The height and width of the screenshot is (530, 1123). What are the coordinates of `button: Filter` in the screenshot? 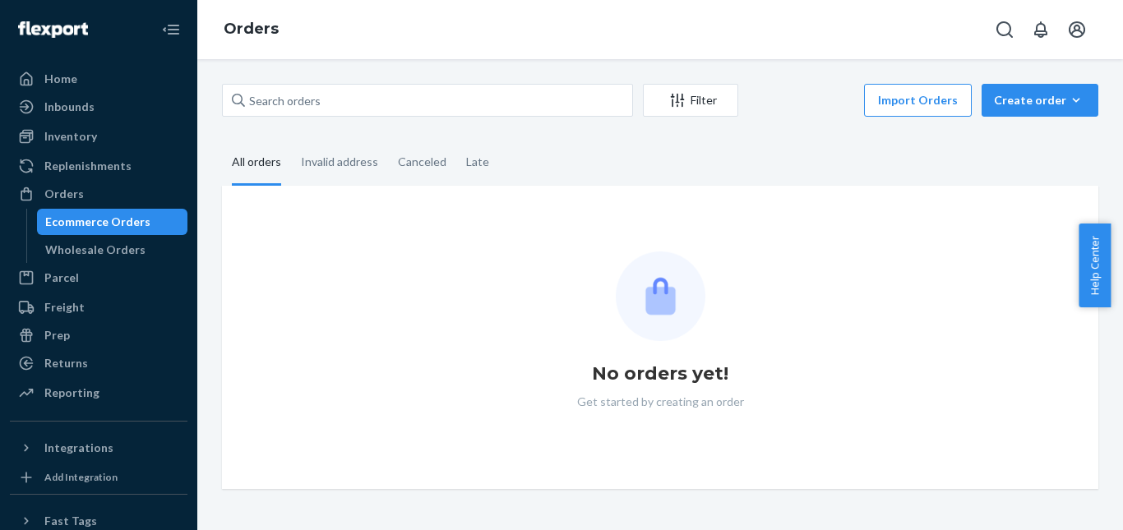 It's located at (690, 100).